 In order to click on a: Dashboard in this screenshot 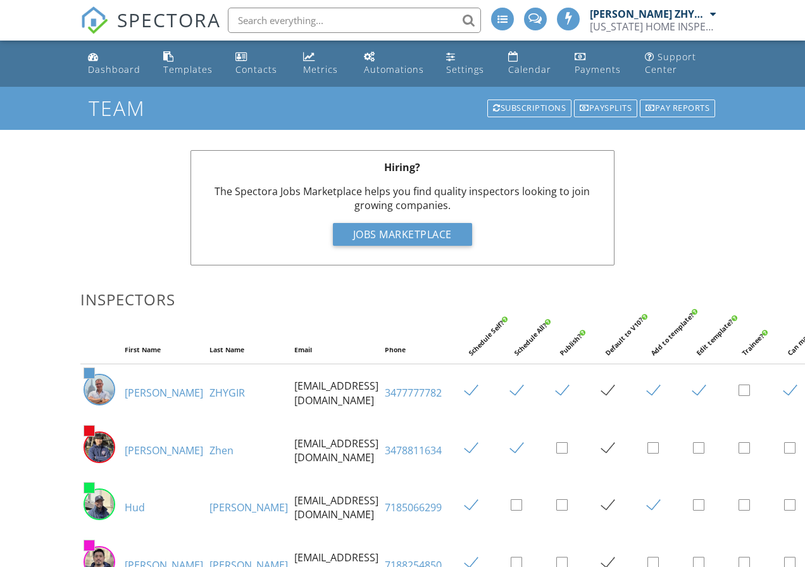, I will do `click(115, 63)`.